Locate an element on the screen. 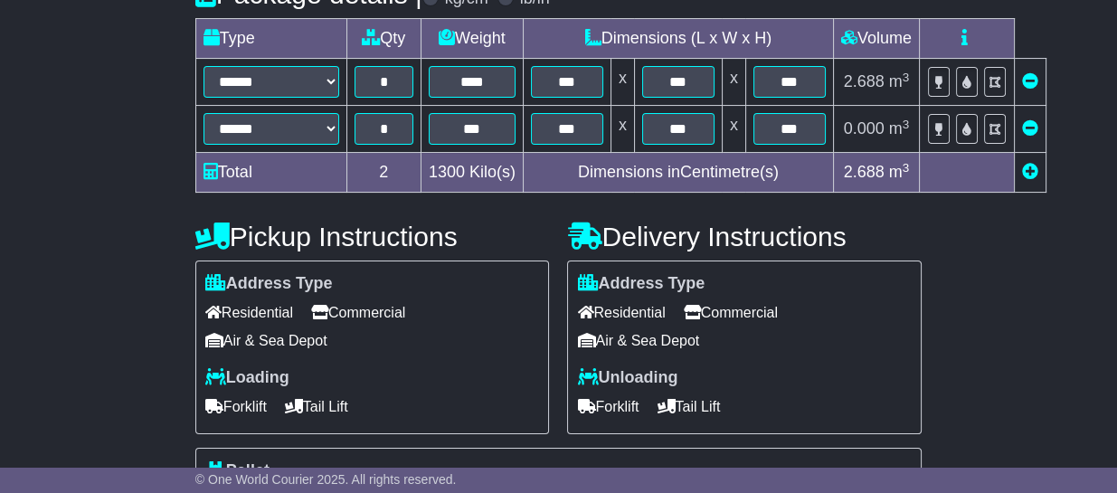 This screenshot has height=493, width=1117. td: Qty is located at coordinates (383, 39).